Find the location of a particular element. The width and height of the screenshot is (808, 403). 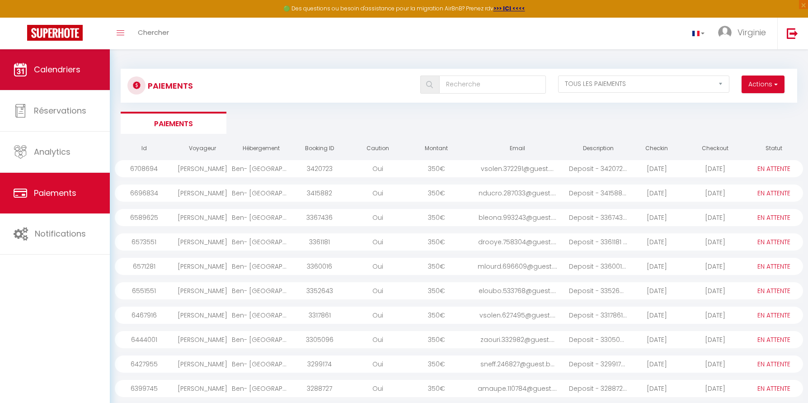

div: 6427955 is located at coordinates (144, 364).